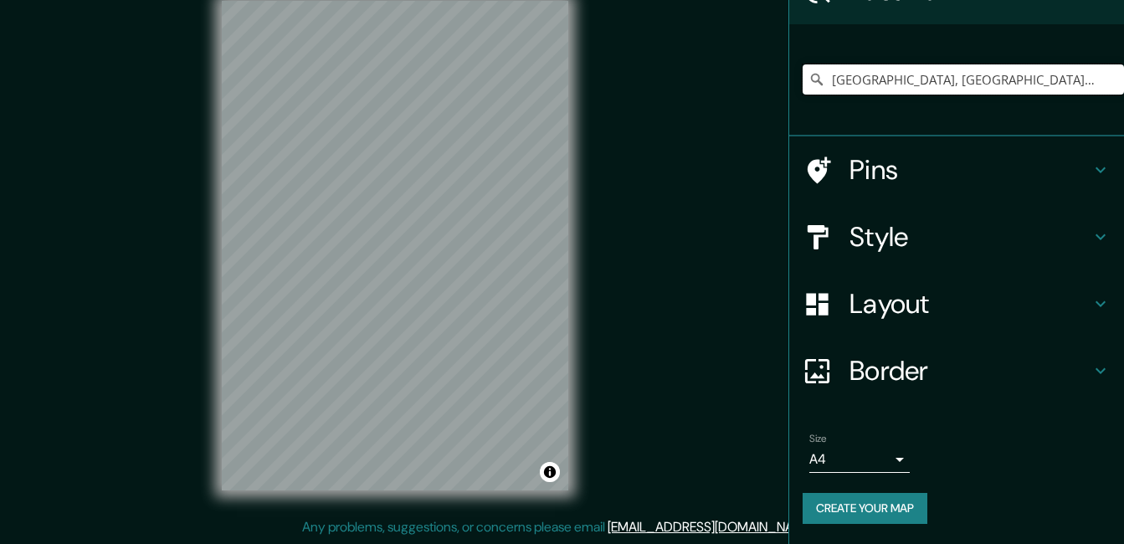  What do you see at coordinates (550, 472) in the screenshot?
I see `button: Toggle attribution` at bounding box center [550, 472].